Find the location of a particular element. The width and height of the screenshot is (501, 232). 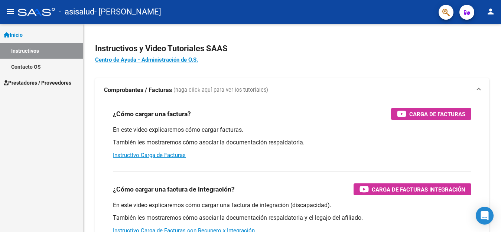

h3: ¿Cómo cargar una factura? is located at coordinates (152, 114).